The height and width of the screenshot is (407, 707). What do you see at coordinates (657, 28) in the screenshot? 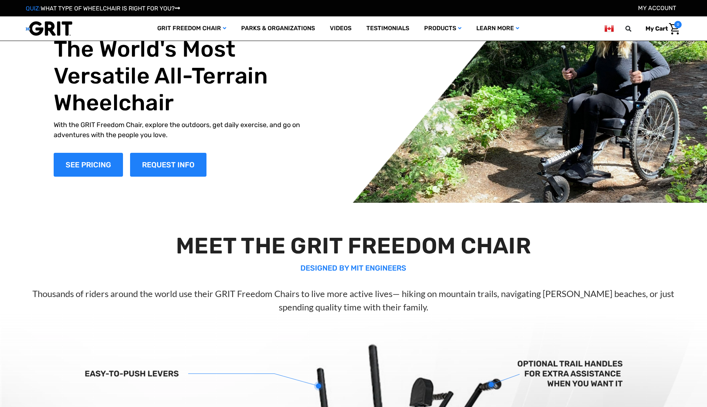
I see `span: My Cart` at bounding box center [657, 28].